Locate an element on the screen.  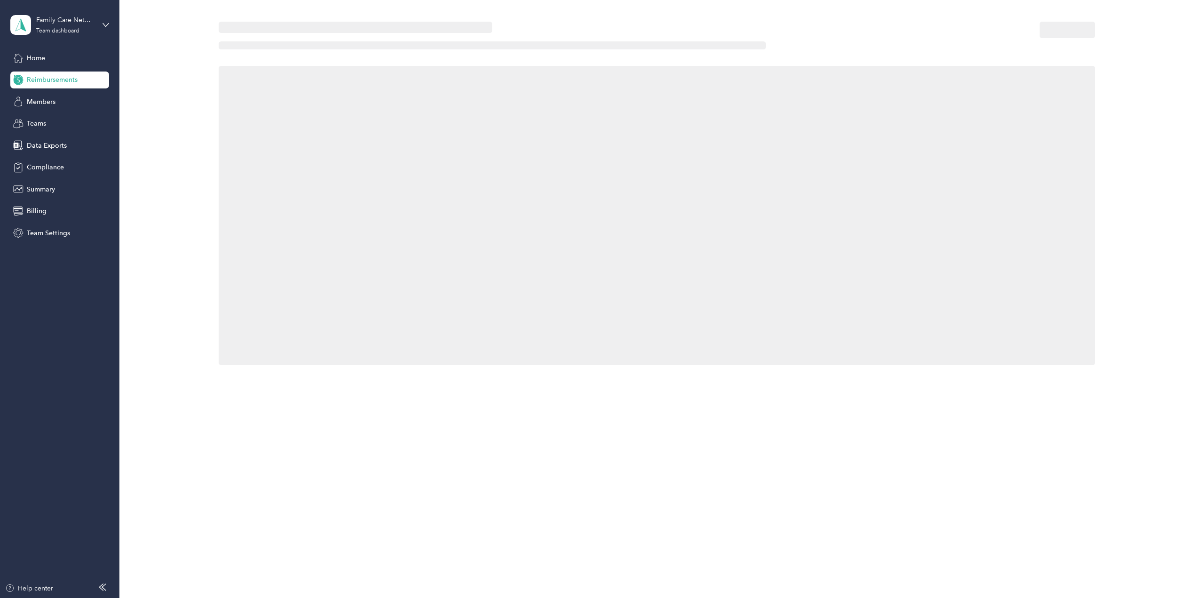
div: Help center is located at coordinates (29, 588).